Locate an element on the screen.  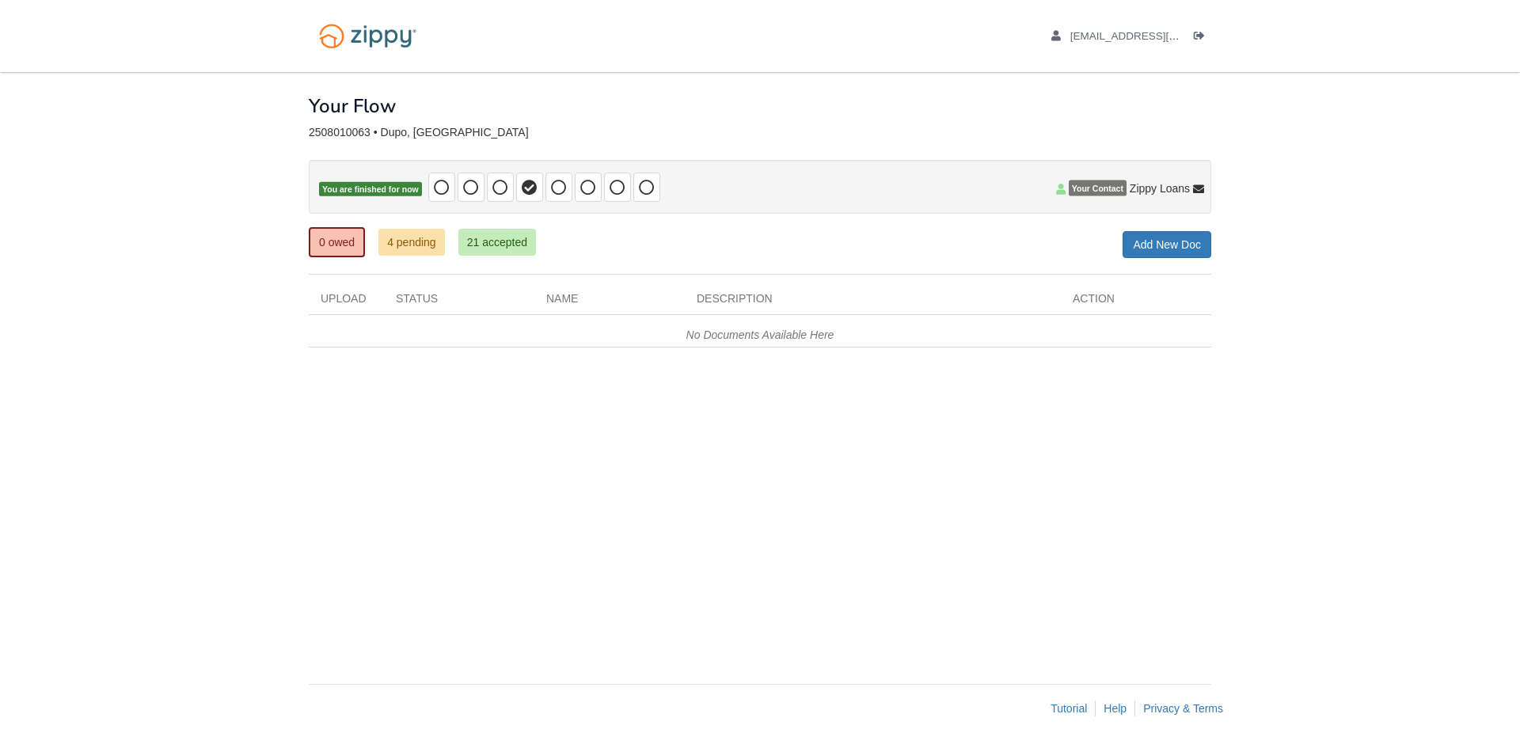
a: Help is located at coordinates (1114, 708).